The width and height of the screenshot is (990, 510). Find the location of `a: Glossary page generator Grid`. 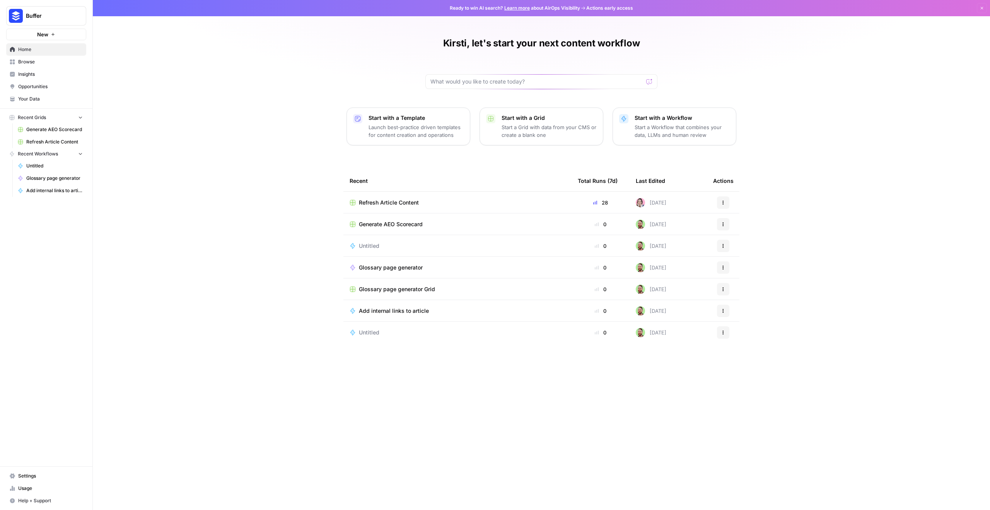

a: Glossary page generator Grid is located at coordinates (458, 289).